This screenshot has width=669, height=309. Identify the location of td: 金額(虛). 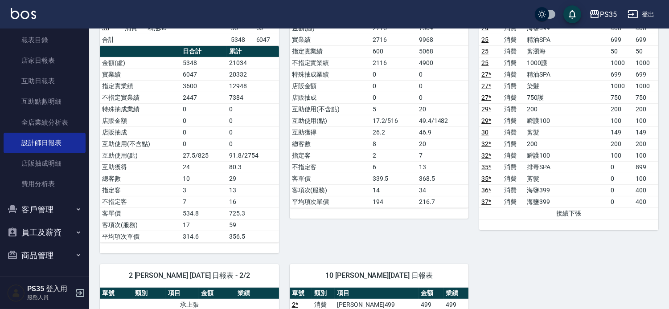
(140, 63).